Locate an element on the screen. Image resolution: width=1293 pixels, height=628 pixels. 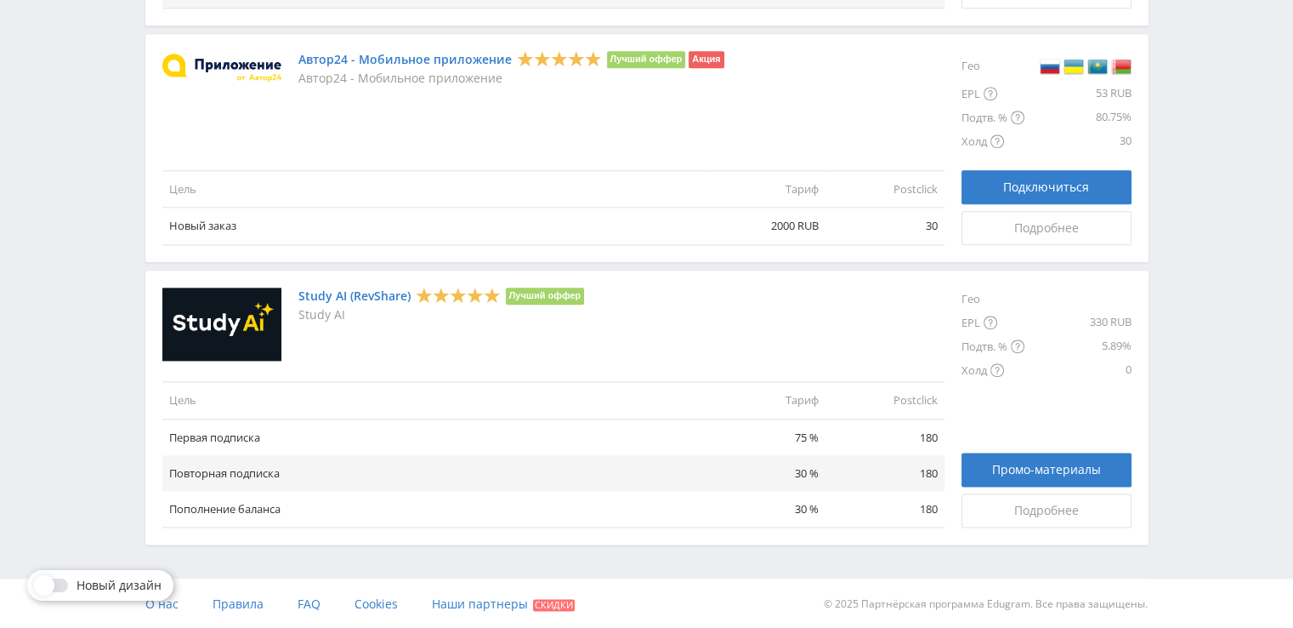
span: Новый дизайн is located at coordinates (119, 585).